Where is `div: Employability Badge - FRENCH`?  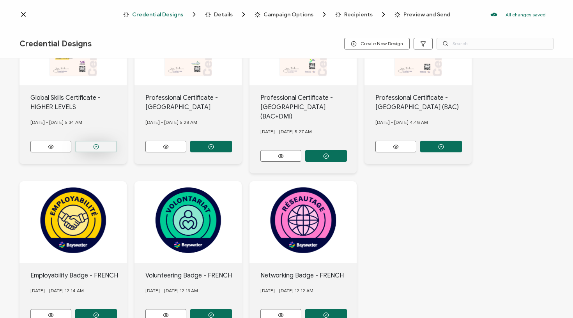
div: Employability Badge - FRENCH is located at coordinates (79, 276).